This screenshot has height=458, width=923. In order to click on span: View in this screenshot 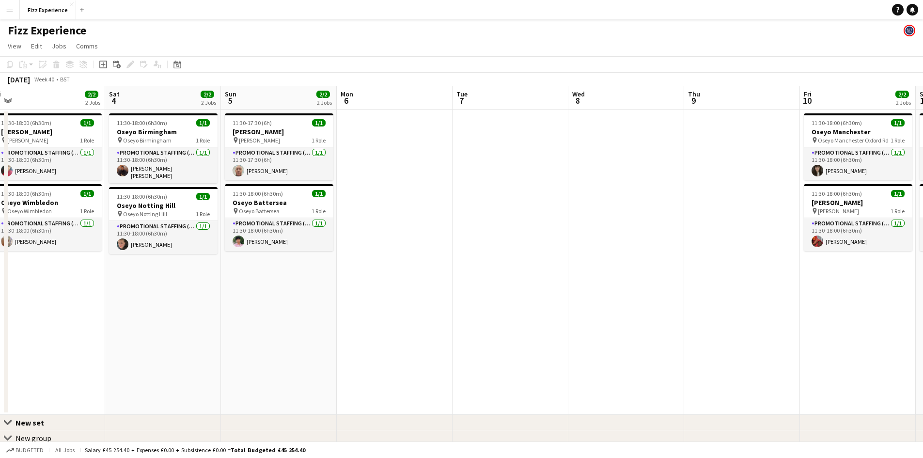, I will do `click(15, 46)`.